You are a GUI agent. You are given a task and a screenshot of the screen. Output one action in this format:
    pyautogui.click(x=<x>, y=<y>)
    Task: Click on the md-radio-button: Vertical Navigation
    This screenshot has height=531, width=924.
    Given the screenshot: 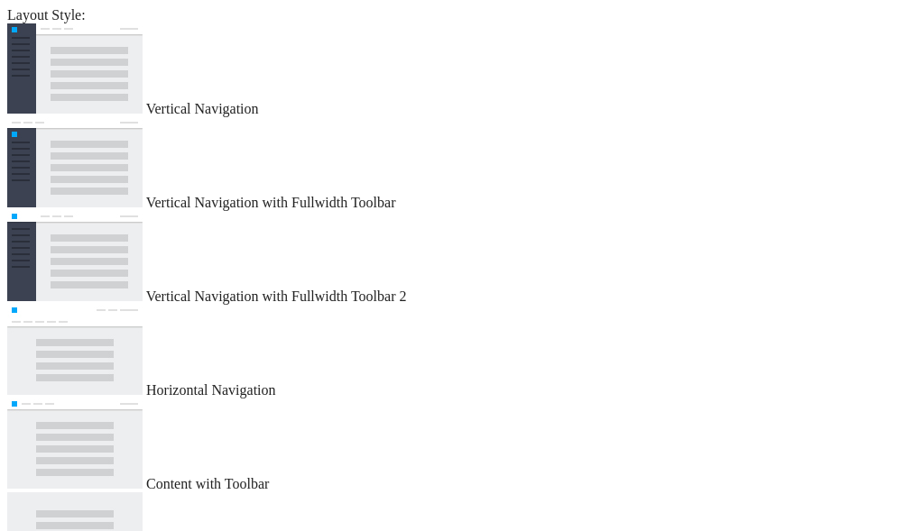 What is the action you would take?
    pyautogui.click(x=462, y=70)
    